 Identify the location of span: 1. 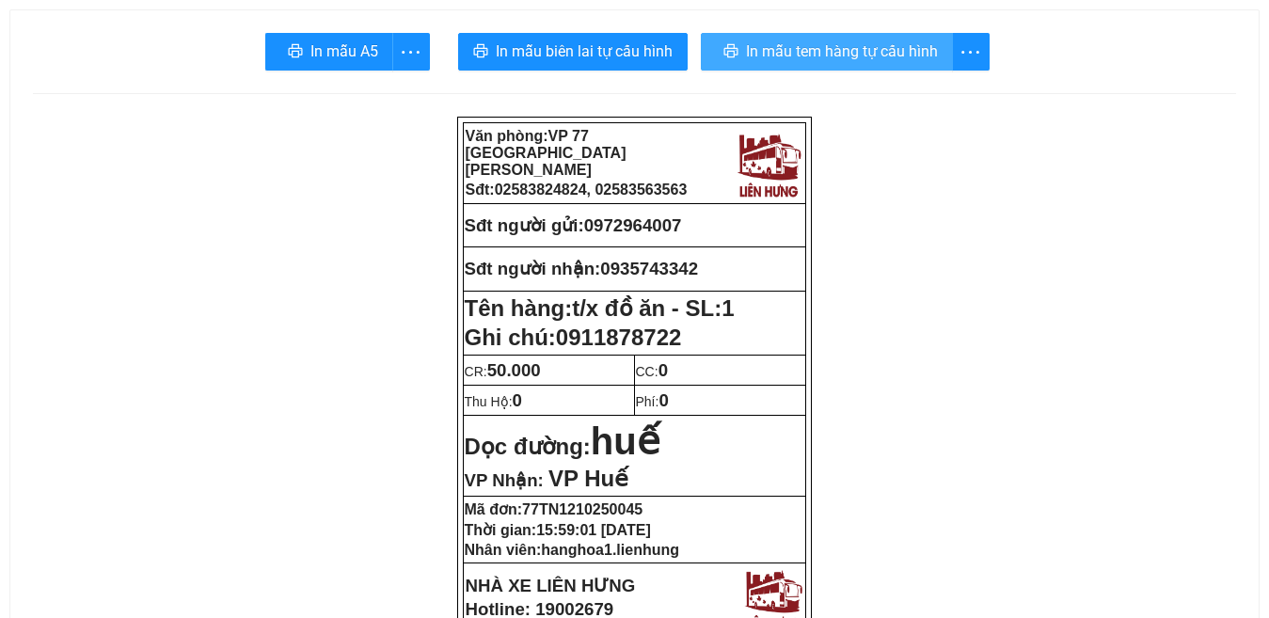
(727, 308).